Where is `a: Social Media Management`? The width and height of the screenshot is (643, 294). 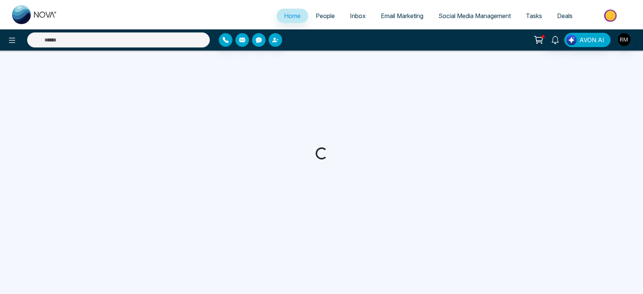
a: Social Media Management is located at coordinates (474, 16).